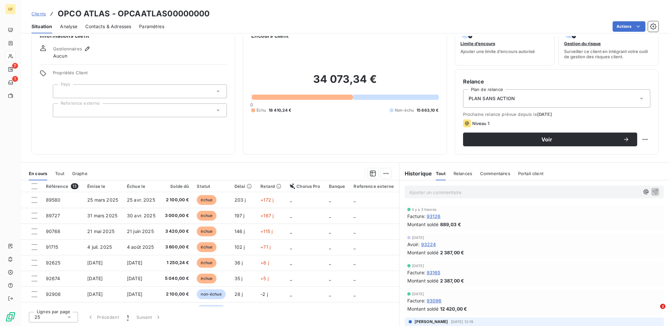 The width and height of the screenshot is (669, 326). What do you see at coordinates (211, 186) in the screenshot?
I see `div: Statut` at bounding box center [211, 186].